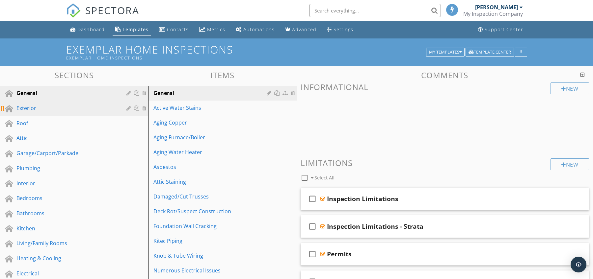 The image size is (593, 279). What do you see at coordinates (301, 30) in the screenshot?
I see `a: Advanced` at bounding box center [301, 30].